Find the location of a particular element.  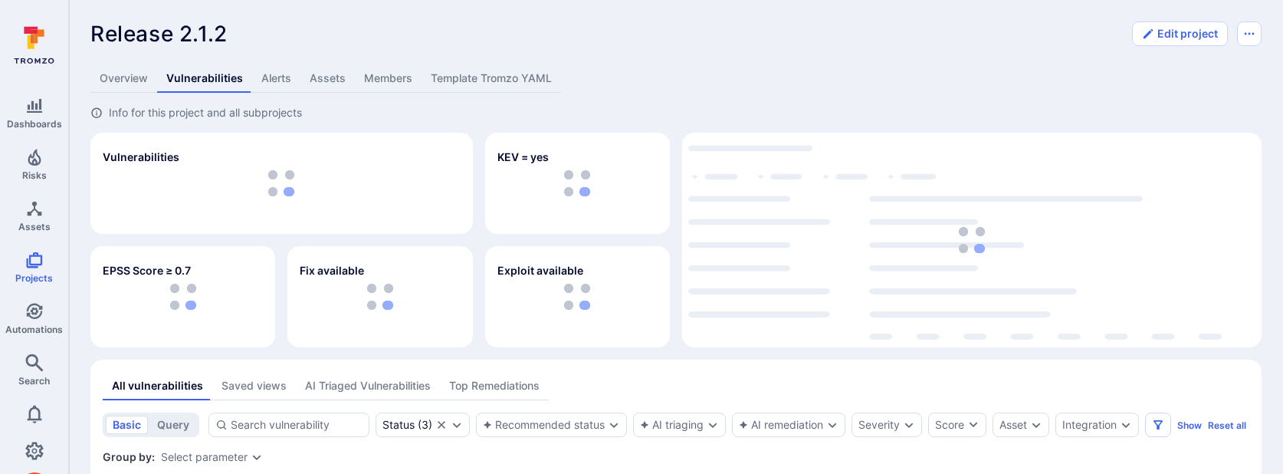

h2: Exploit available is located at coordinates (540, 271).